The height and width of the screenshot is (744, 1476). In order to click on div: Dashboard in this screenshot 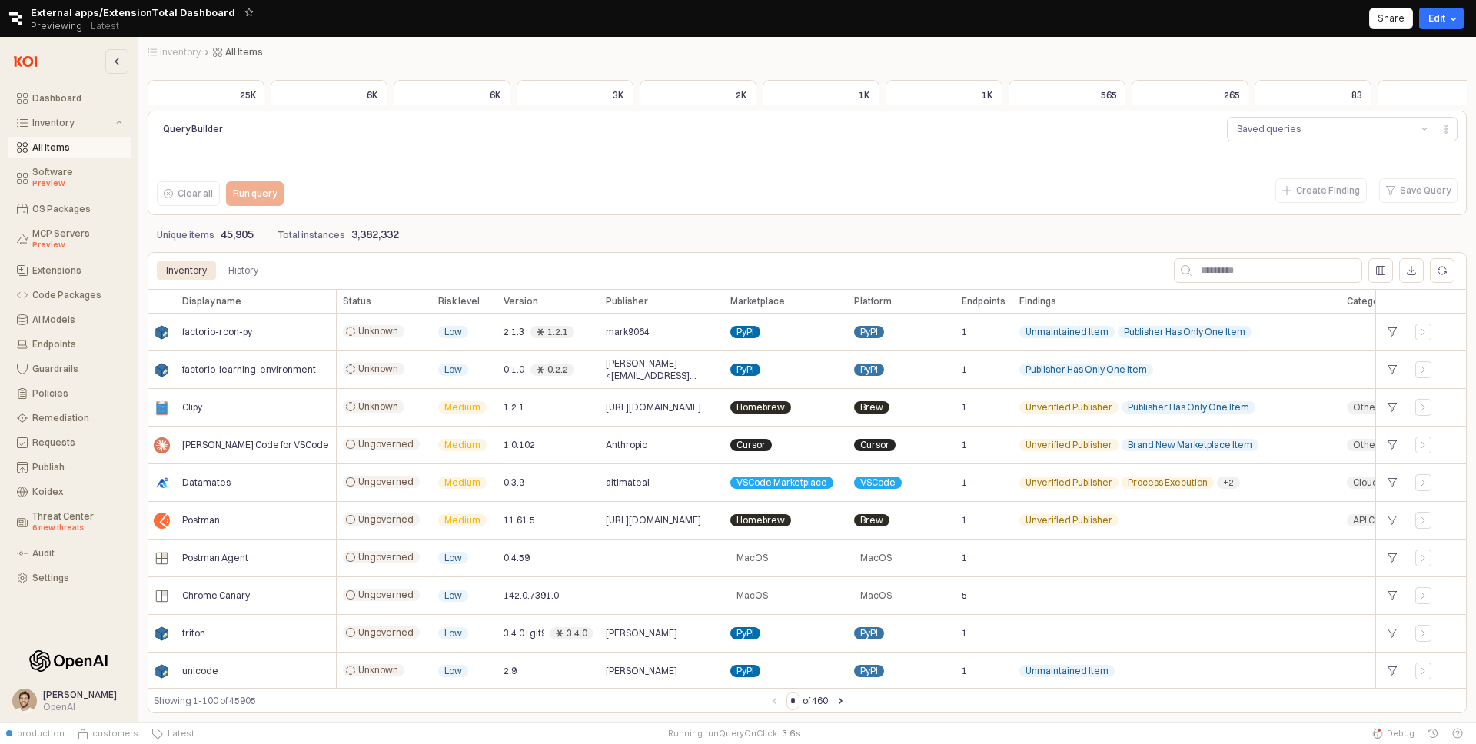, I will do `click(77, 98)`.